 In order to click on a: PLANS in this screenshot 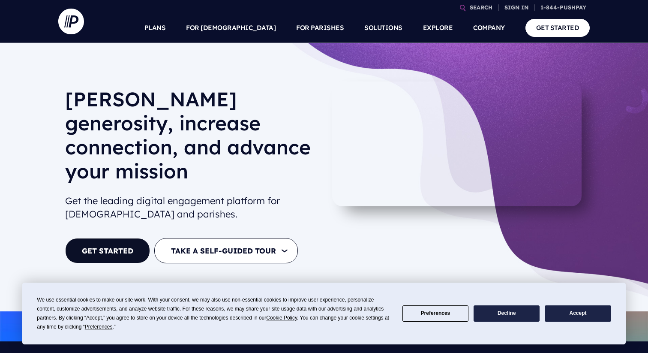, I will do `click(155, 28)`.